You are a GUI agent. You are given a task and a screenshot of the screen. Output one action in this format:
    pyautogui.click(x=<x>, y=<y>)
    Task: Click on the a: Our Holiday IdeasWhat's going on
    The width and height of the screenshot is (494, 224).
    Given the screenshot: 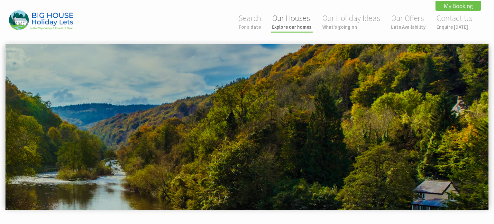 What is the action you would take?
    pyautogui.click(x=351, y=21)
    